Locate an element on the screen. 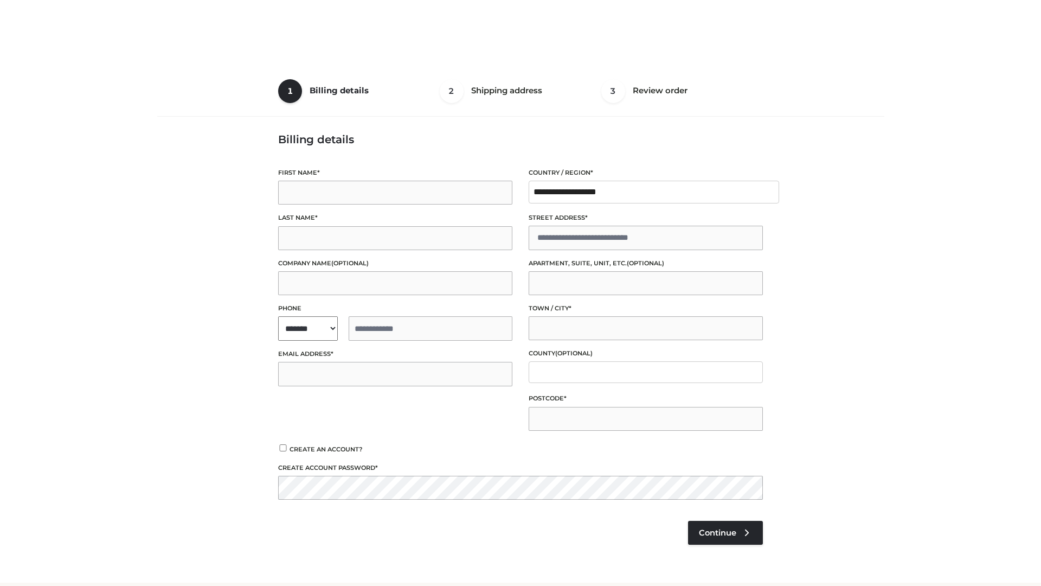 This screenshot has height=586, width=1041. span: 3 is located at coordinates (613, 91).